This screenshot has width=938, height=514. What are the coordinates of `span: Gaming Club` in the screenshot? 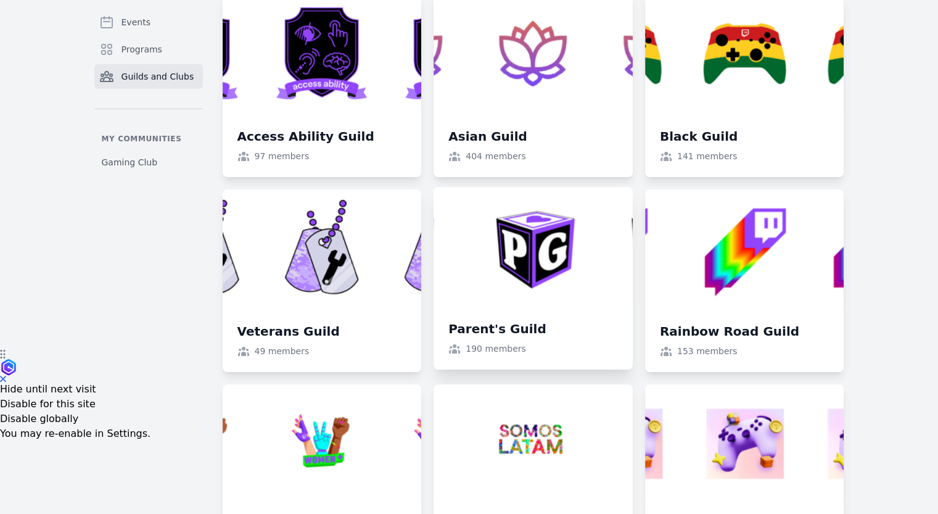 It's located at (130, 162).